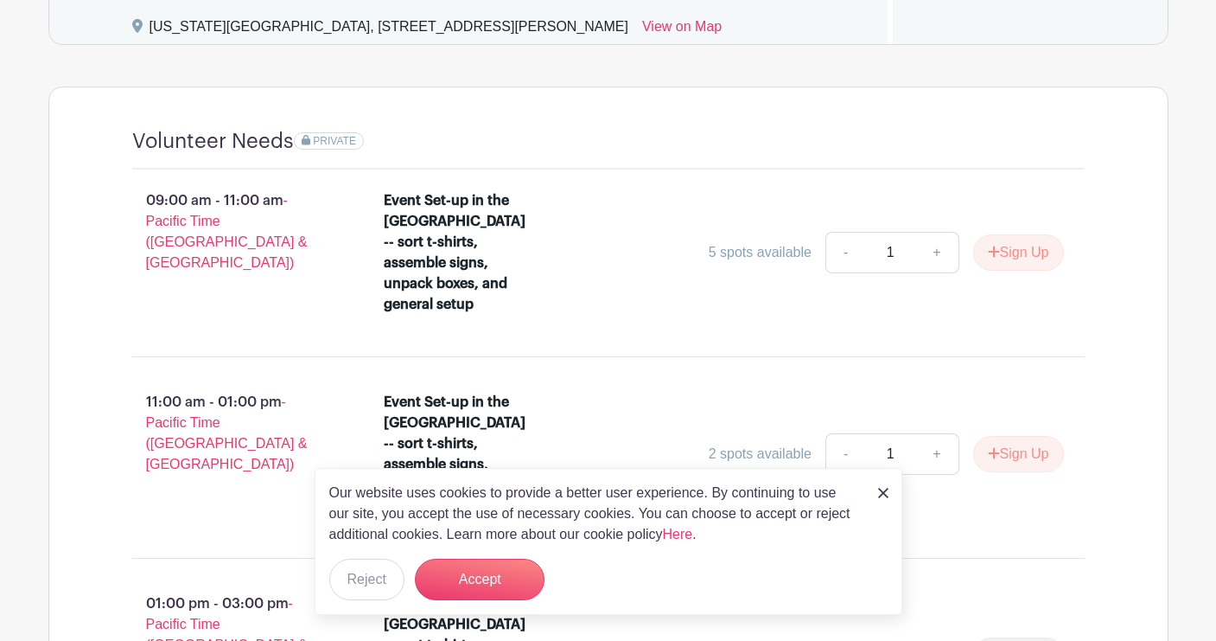  I want to click on button: Accept, so click(480, 579).